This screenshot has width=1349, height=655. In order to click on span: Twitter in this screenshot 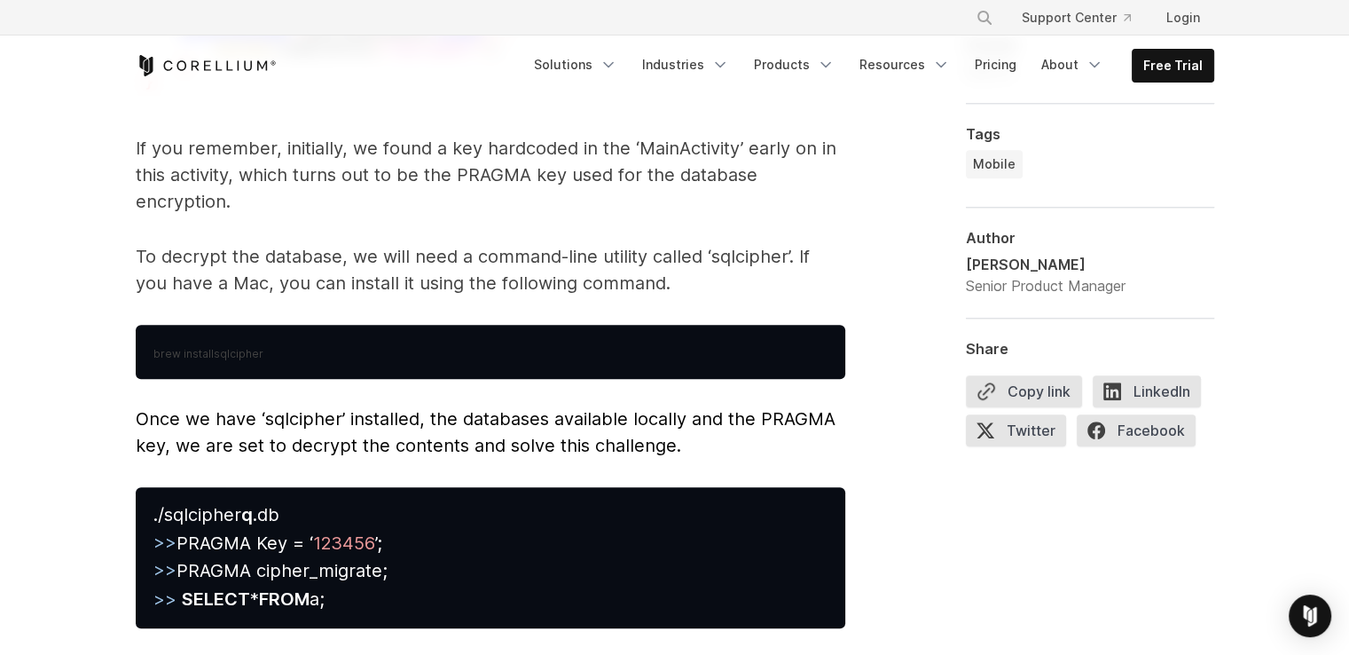, I will do `click(1016, 430)`.